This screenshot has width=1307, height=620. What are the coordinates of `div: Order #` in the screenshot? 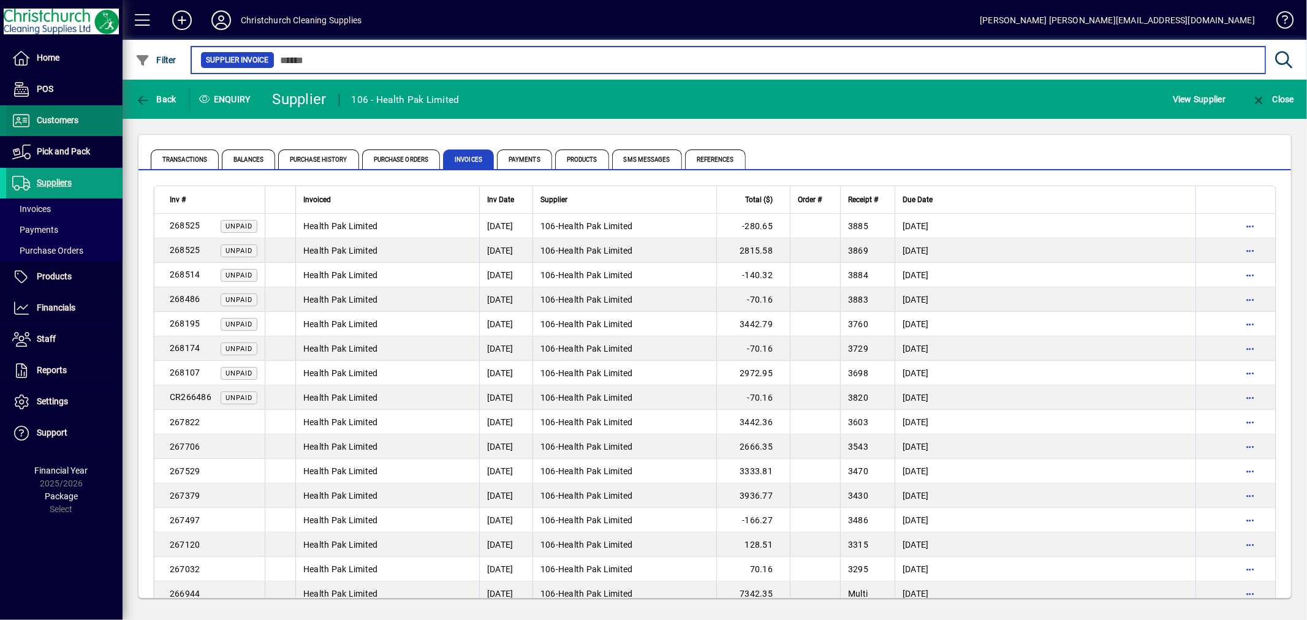 It's located at (815, 200).